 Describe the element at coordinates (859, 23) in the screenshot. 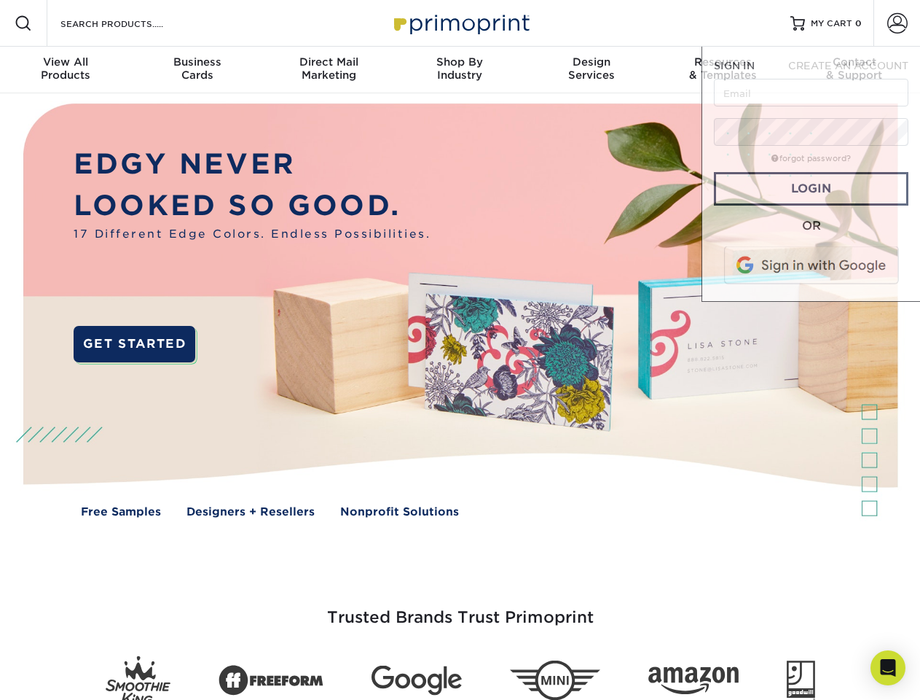

I see `span: 0` at that location.